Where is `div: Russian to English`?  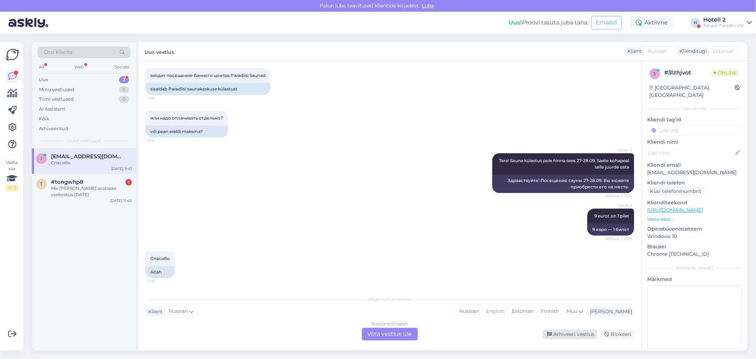
div: Russian to English is located at coordinates (390, 324).